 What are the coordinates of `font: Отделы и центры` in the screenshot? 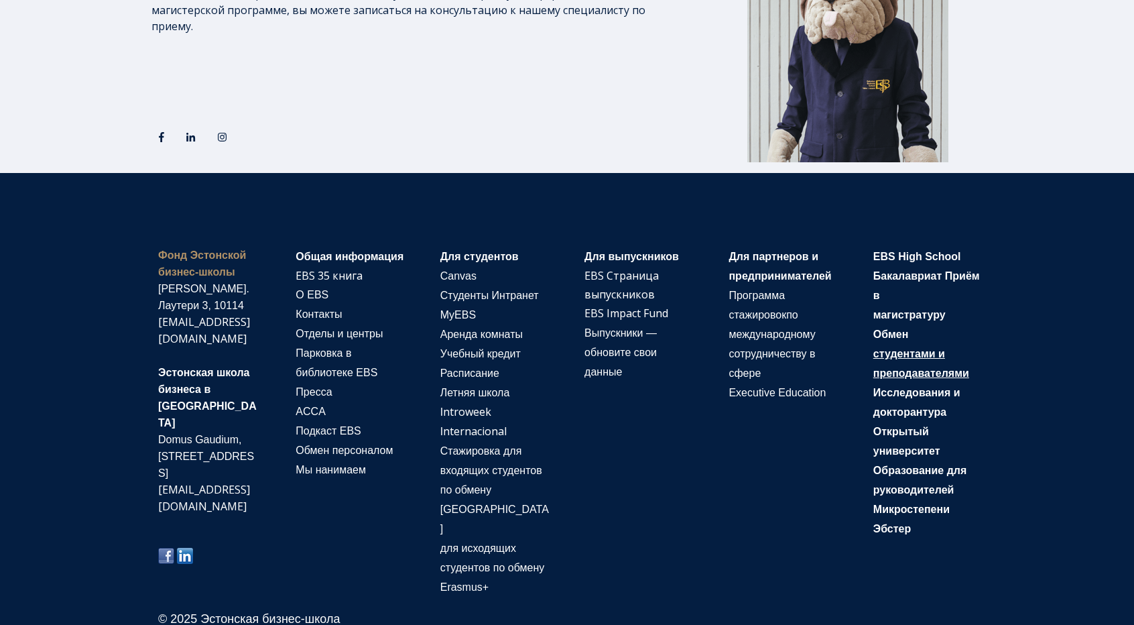 It's located at (339, 333).